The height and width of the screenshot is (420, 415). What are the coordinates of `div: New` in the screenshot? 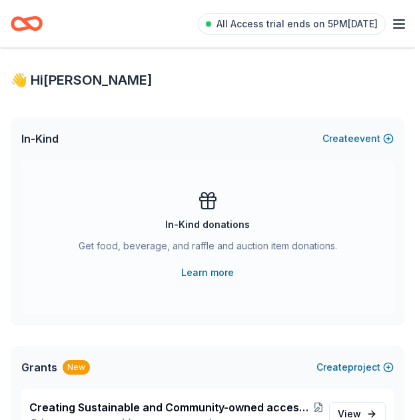 It's located at (76, 367).